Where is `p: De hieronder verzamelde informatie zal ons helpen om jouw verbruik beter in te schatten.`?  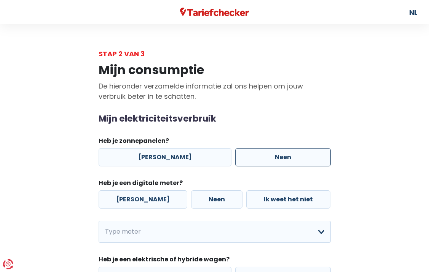 p: De hieronder verzamelde informatie zal ons helpen om jouw verbruik beter in te schatten. is located at coordinates (215, 91).